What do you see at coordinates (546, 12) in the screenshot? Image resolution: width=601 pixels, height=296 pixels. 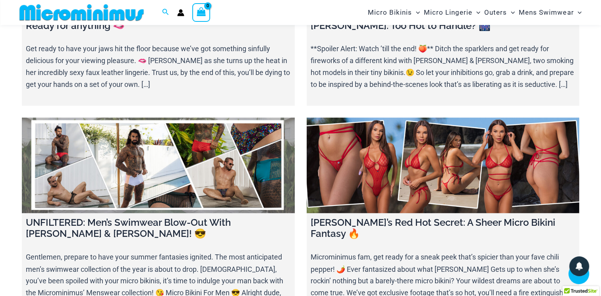 I see `span: Mens Swimwear` at bounding box center [546, 12].